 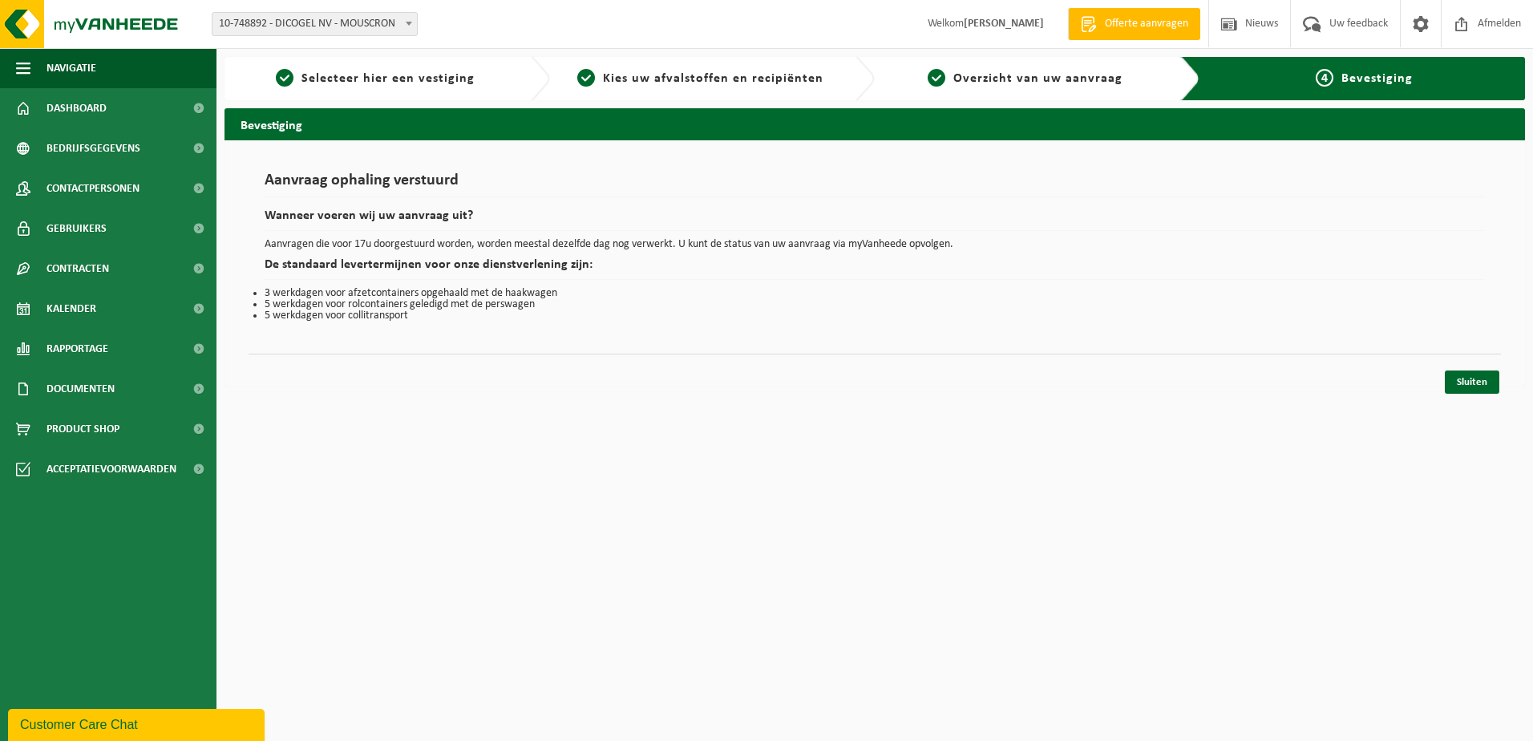 I want to click on span: Contactpersonen, so click(x=93, y=188).